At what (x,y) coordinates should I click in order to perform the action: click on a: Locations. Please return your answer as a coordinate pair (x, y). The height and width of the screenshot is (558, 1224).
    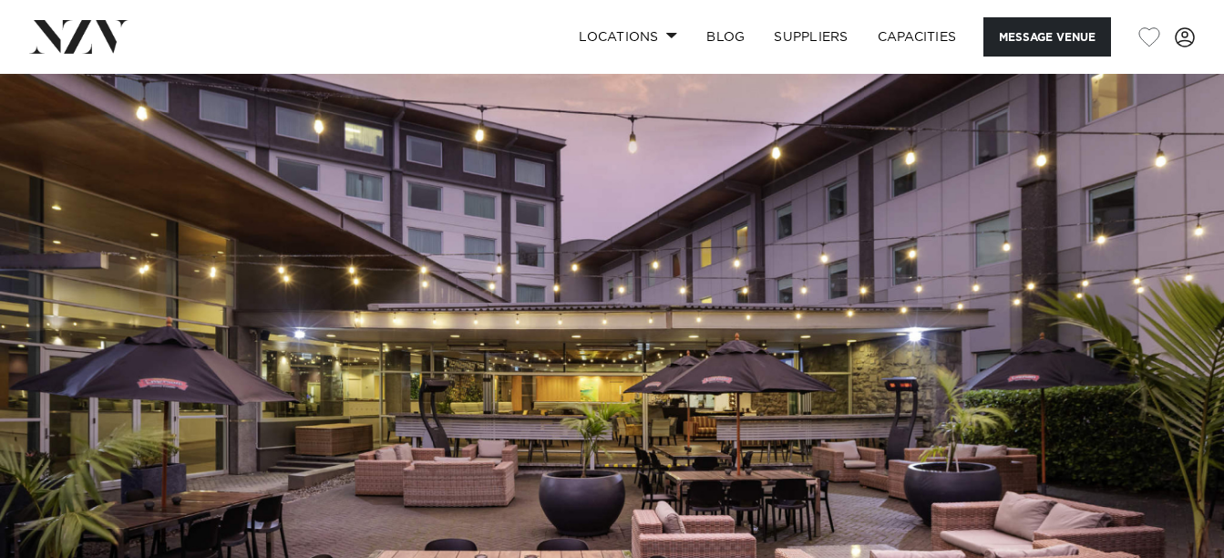
    Looking at the image, I should click on (628, 36).